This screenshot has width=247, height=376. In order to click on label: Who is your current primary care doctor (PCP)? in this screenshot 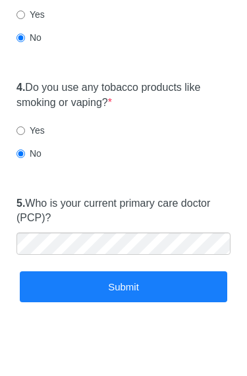, I will do `click(123, 211)`.